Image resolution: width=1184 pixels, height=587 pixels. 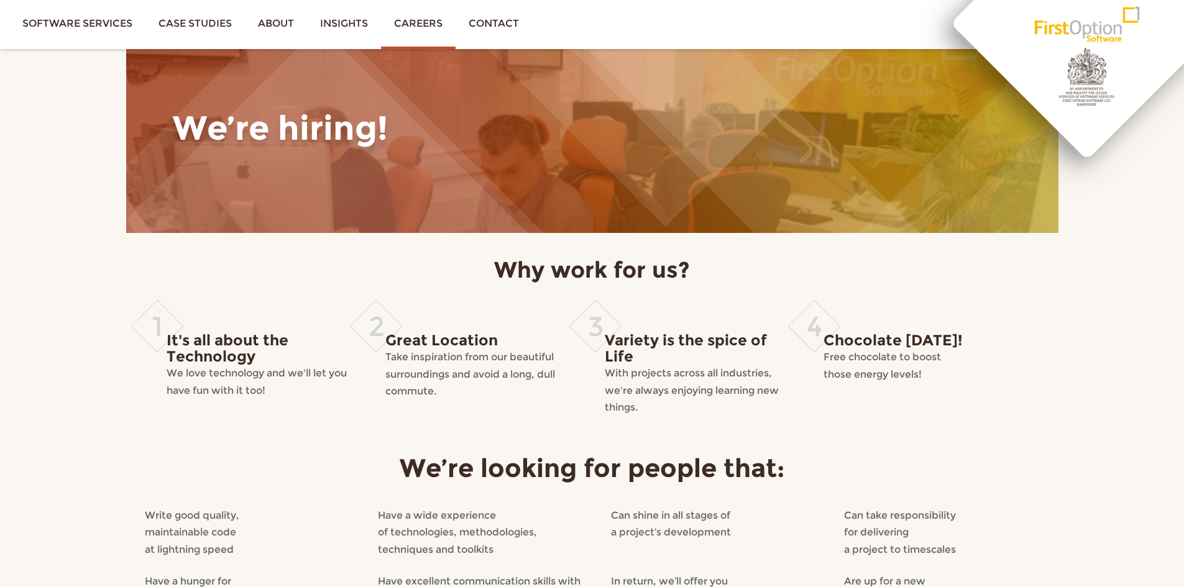 What do you see at coordinates (718, 524) in the screenshot?
I see `p: Can shine in all stages of a project’s development` at bounding box center [718, 524].